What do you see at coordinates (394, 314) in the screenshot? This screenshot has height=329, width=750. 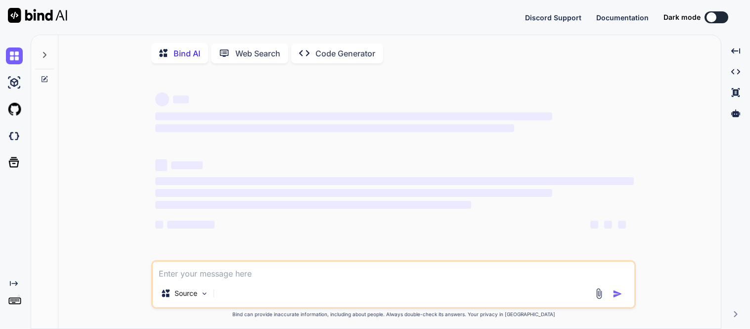 I see `p: Bind can provide inaccurate information, including about people. Always double-check its answers....` at bounding box center [394, 314].